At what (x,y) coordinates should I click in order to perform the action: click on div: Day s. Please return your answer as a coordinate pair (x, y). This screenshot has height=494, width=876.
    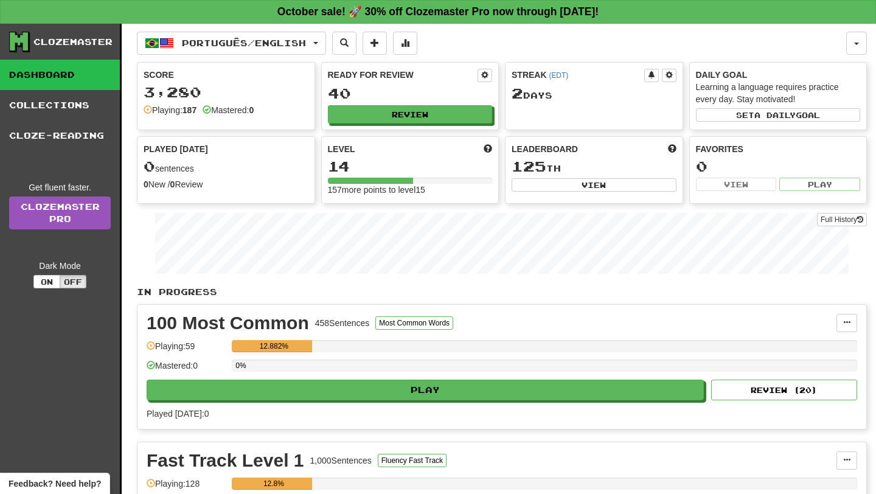
    Looking at the image, I should click on (594, 94).